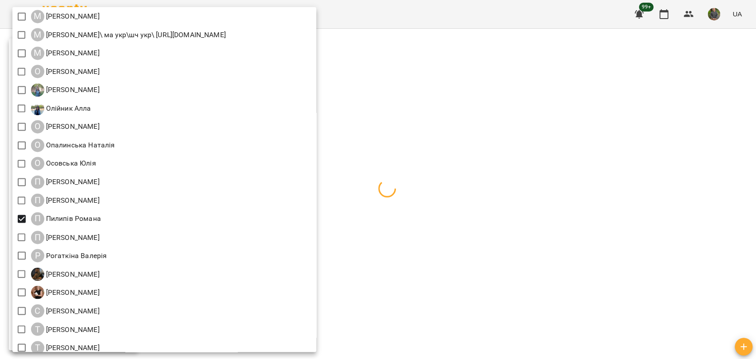  I want to click on div: Мосюра Лариса, so click(65, 53).